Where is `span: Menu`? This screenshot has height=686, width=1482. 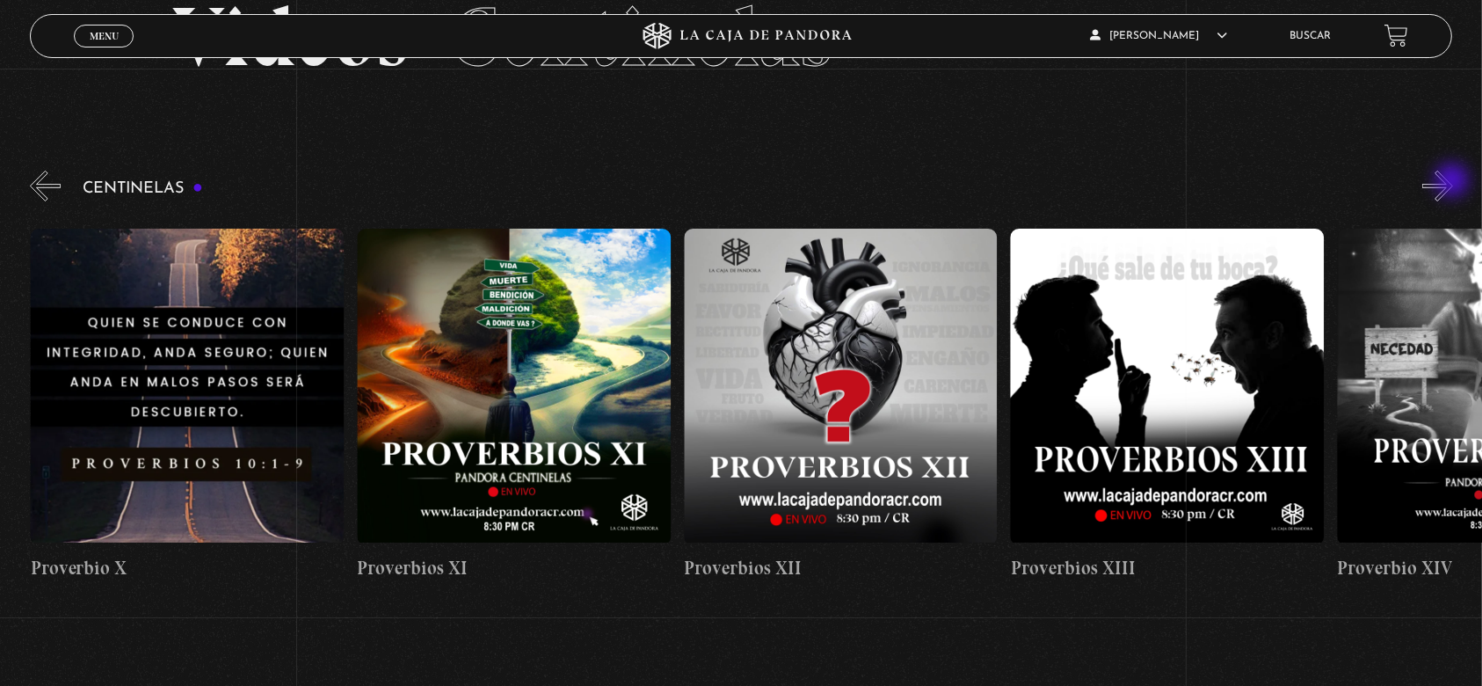 span: Menu is located at coordinates (104, 36).